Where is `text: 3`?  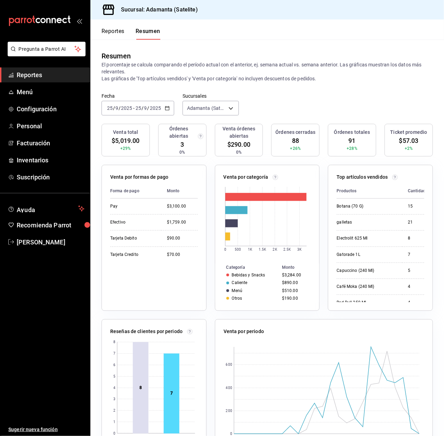 text: 3 is located at coordinates (114, 399).